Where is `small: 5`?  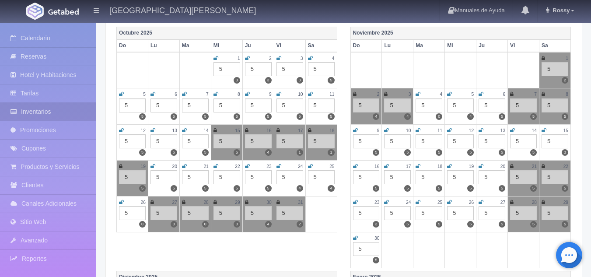 small: 5 is located at coordinates (144, 94).